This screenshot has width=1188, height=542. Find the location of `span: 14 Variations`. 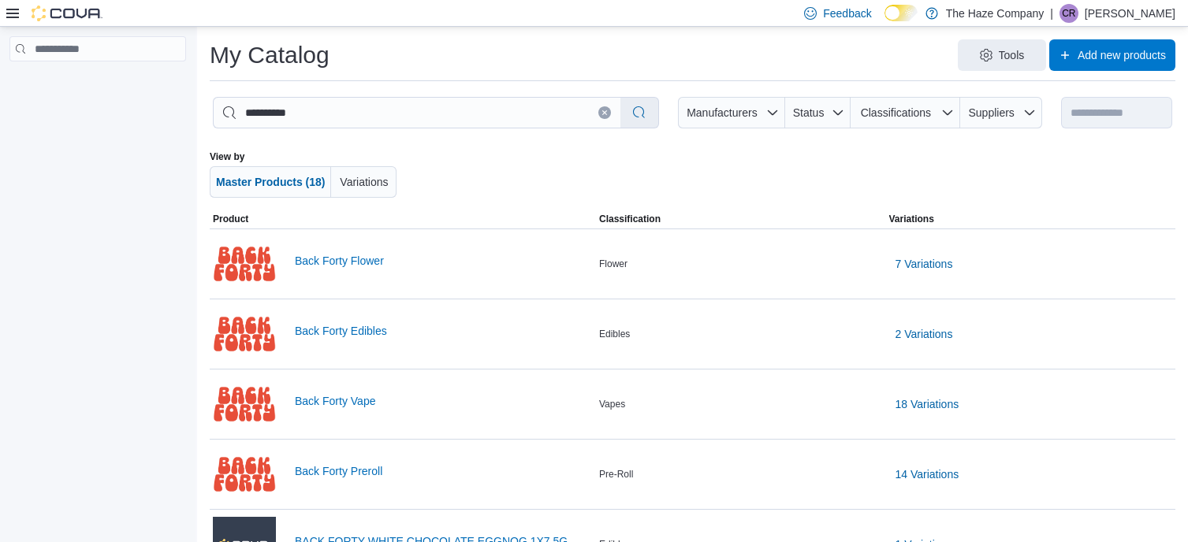

span: 14 Variations is located at coordinates (927, 475).